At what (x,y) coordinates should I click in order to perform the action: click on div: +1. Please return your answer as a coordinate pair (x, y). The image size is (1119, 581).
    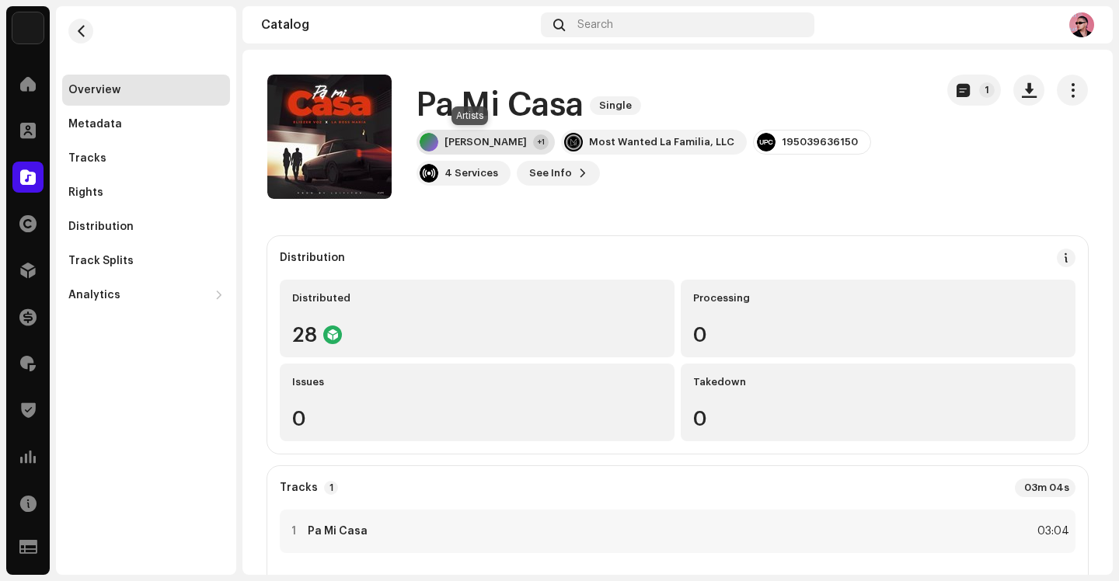
    Looking at the image, I should click on (541, 142).